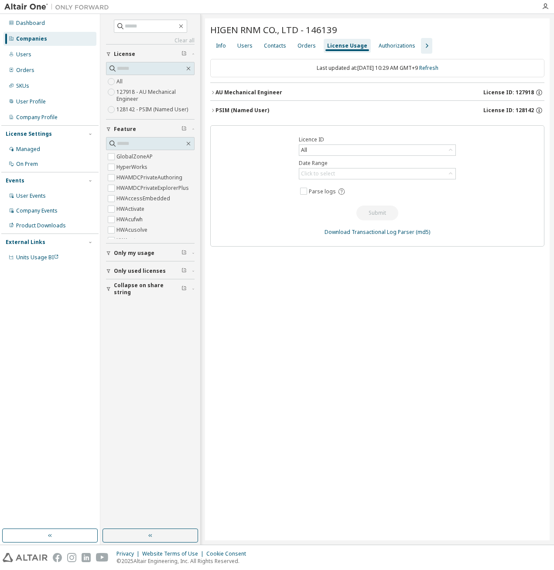 Image resolution: width=554 pixels, height=570 pixels. What do you see at coordinates (148, 289) in the screenshot?
I see `span: Collapse on share string` at bounding box center [148, 289].